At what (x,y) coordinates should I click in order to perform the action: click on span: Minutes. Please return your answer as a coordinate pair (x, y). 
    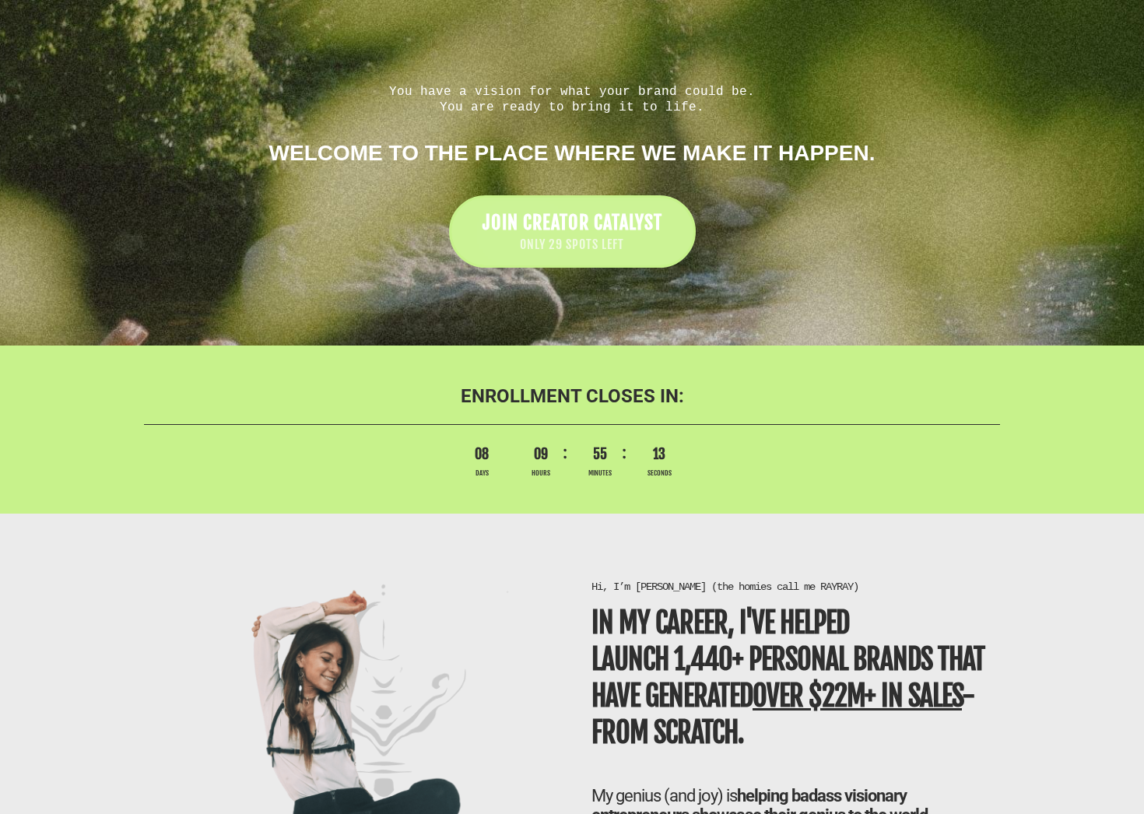
    Looking at the image, I should click on (600, 473).